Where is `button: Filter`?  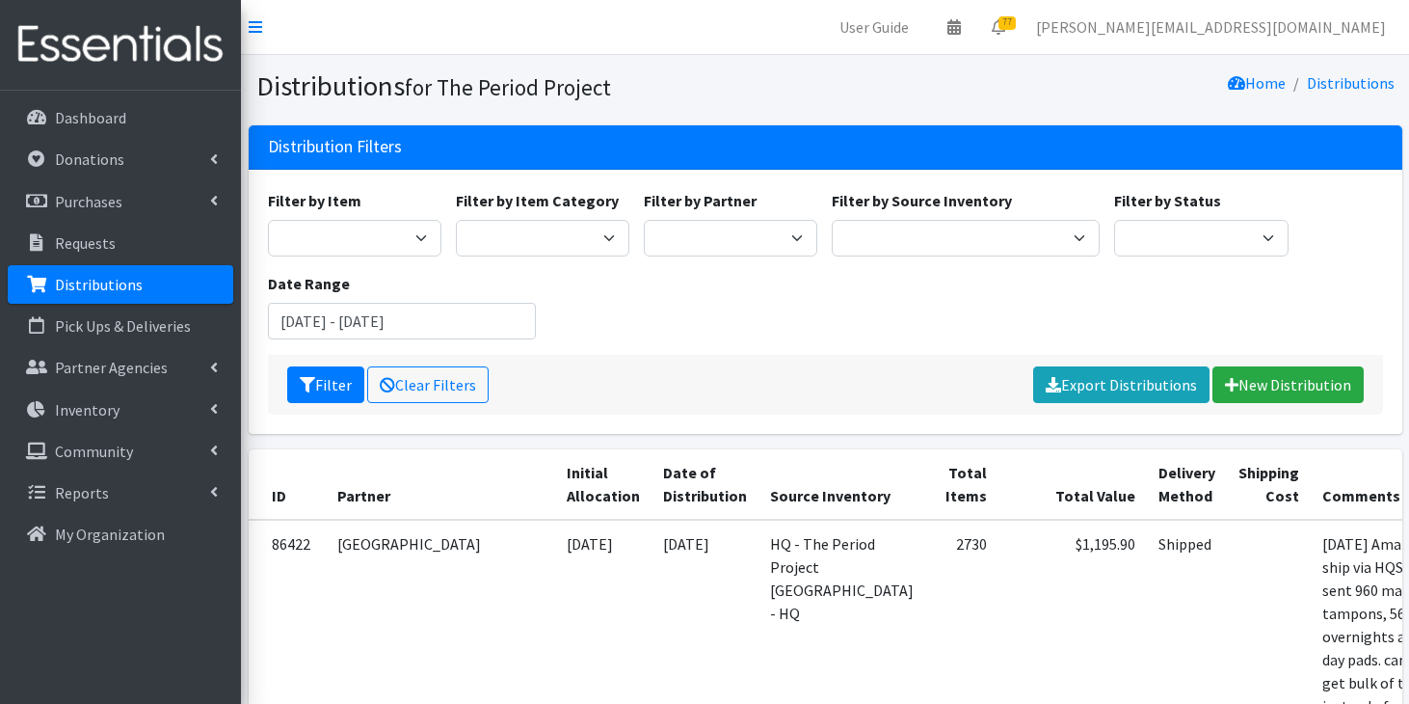
button: Filter is located at coordinates (326, 385).